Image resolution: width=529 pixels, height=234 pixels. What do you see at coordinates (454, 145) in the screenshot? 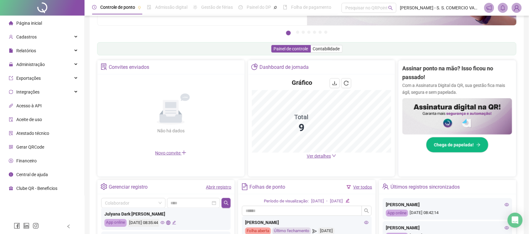
I see `span: Chega de papelada!` at bounding box center [454, 145].